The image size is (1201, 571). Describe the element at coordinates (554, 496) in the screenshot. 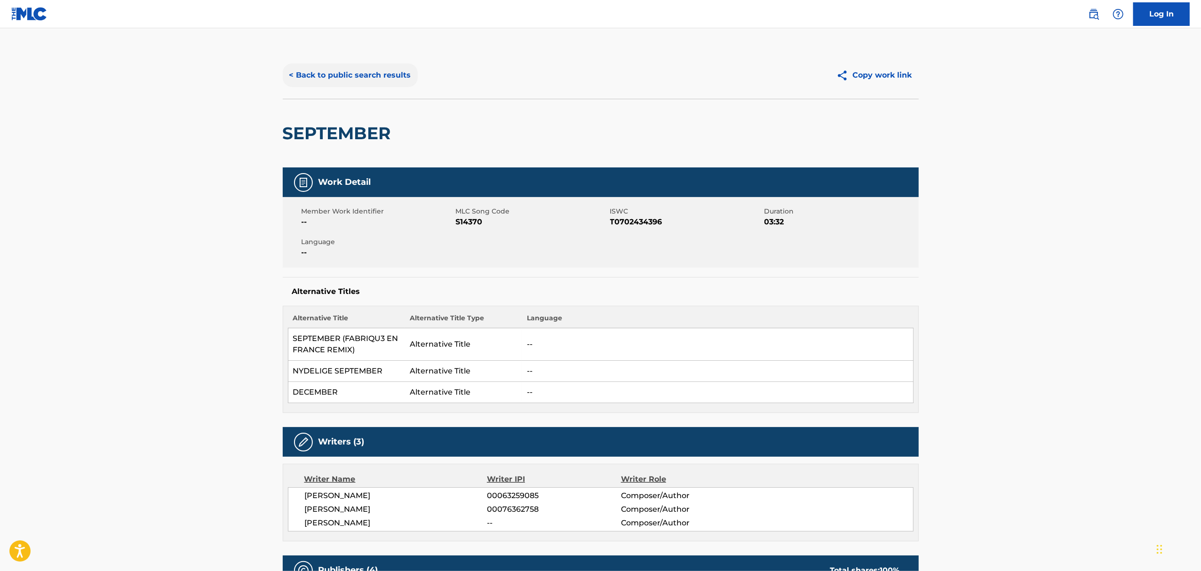

I see `span: 00063259085` at that location.